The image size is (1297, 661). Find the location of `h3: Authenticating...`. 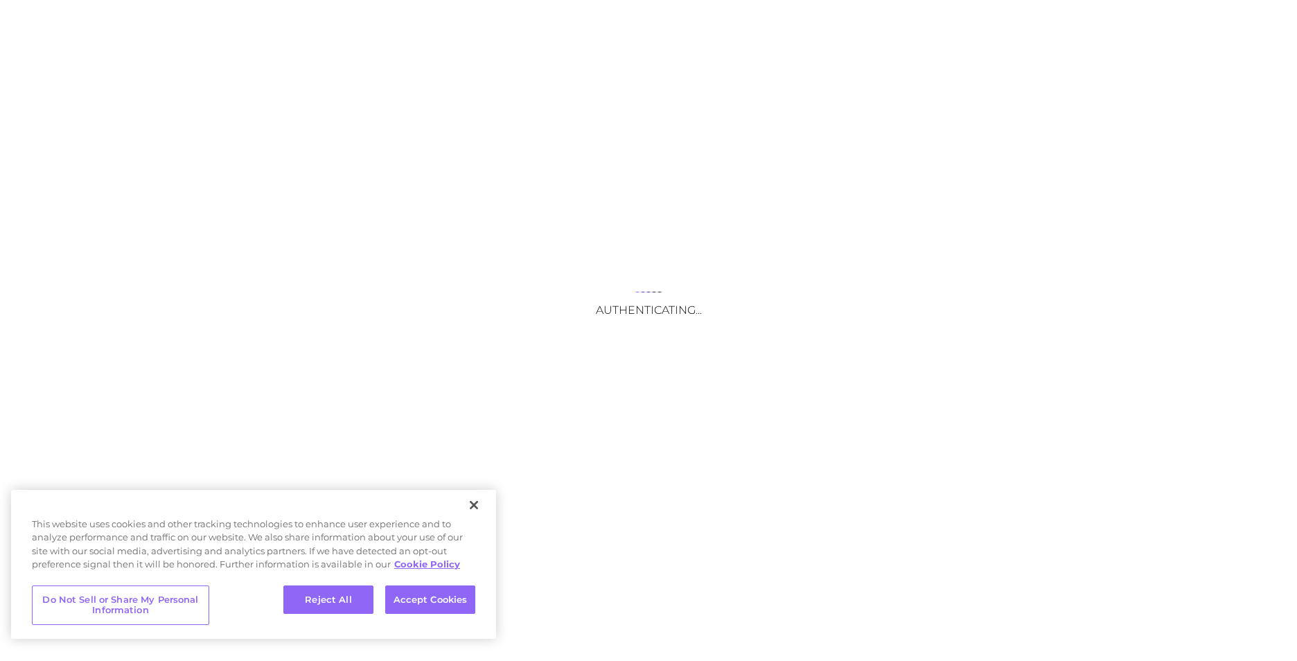

h3: Authenticating... is located at coordinates (649, 310).